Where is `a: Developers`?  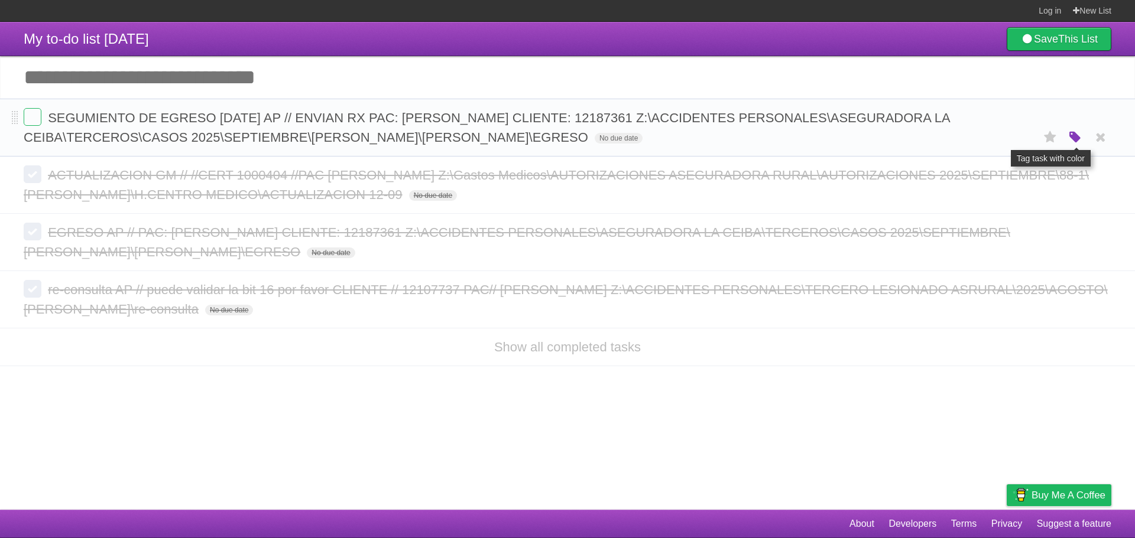 a: Developers is located at coordinates (912, 524).